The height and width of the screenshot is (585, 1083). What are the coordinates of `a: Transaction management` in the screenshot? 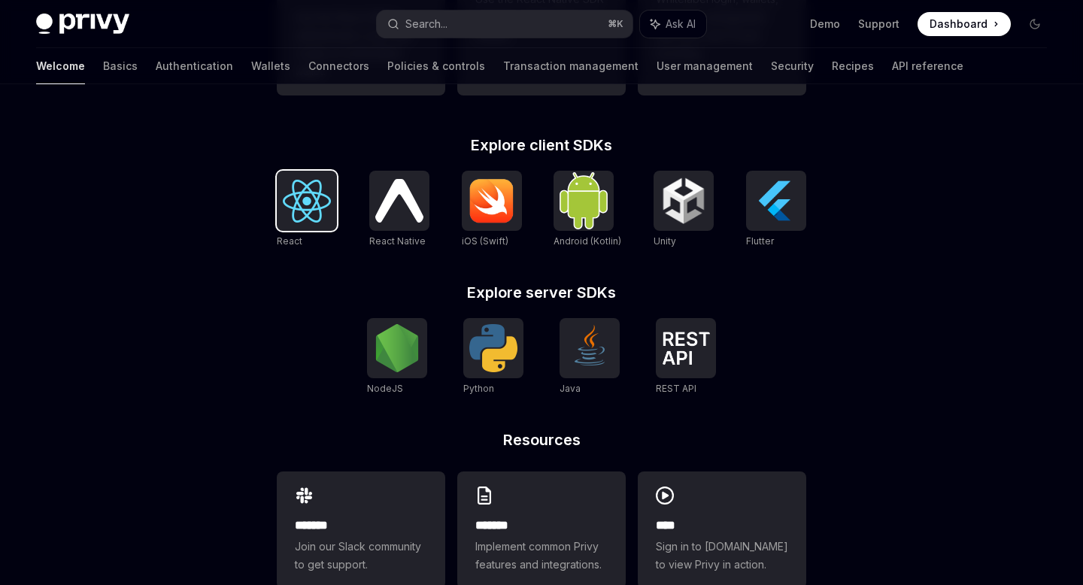 It's located at (571, 66).